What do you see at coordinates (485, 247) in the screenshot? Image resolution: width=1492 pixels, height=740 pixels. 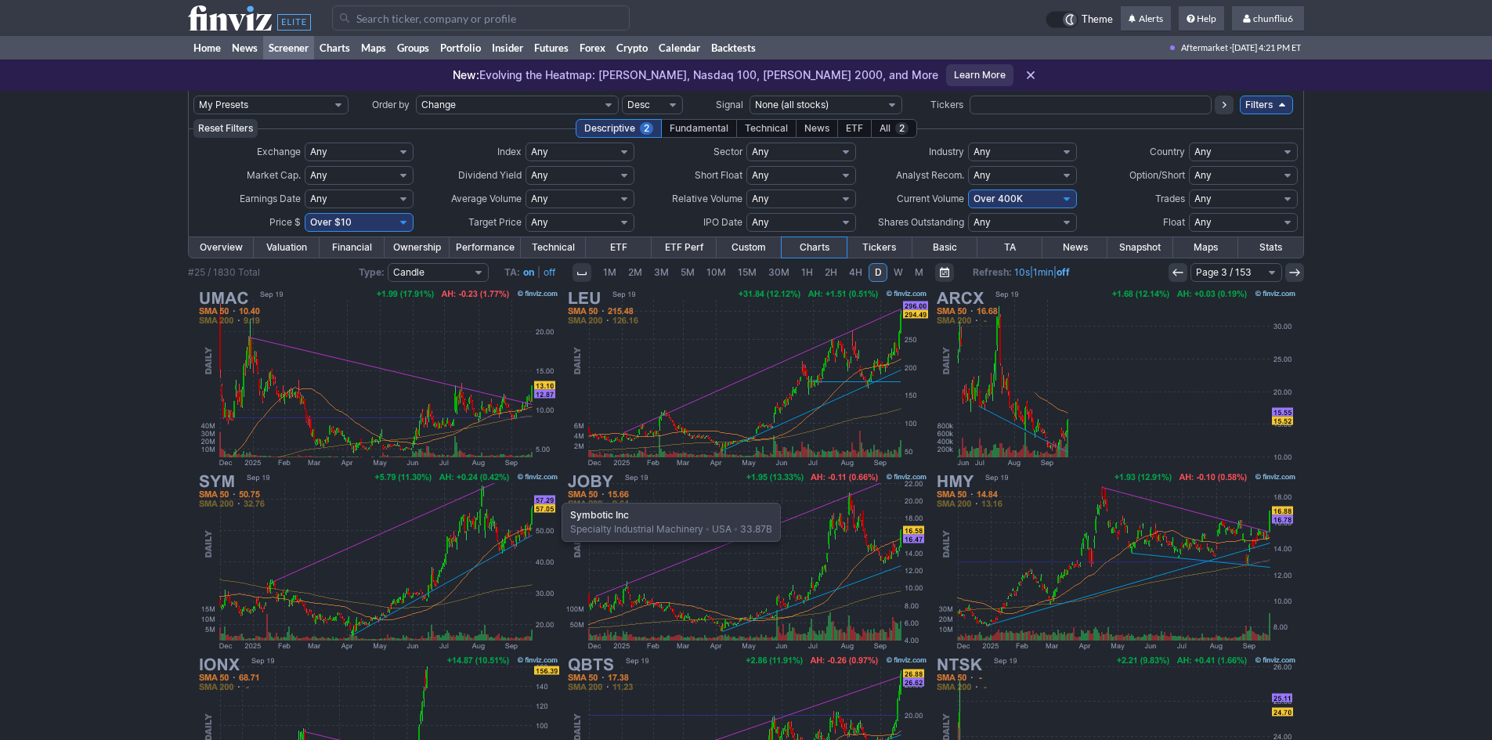 I see `a: Performance` at bounding box center [485, 247].